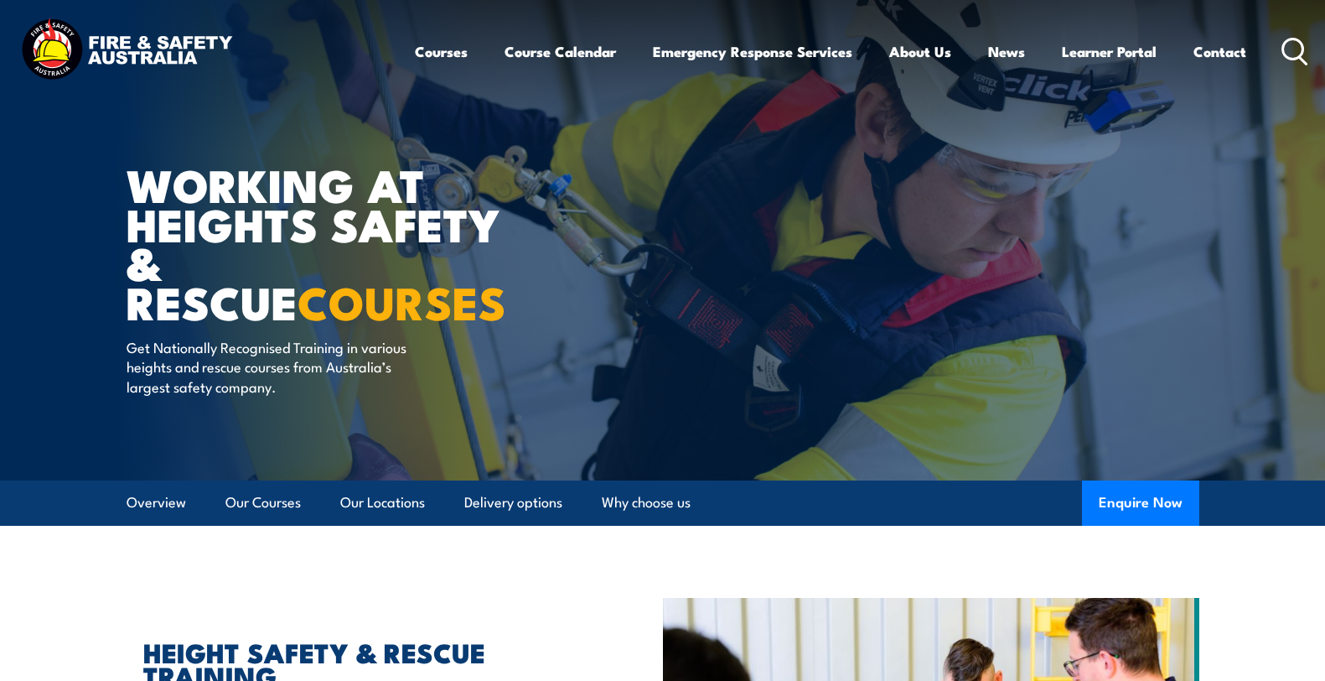 This screenshot has width=1325, height=681. What do you see at coordinates (753, 51) in the screenshot?
I see `a: Emergency Response Services` at bounding box center [753, 51].